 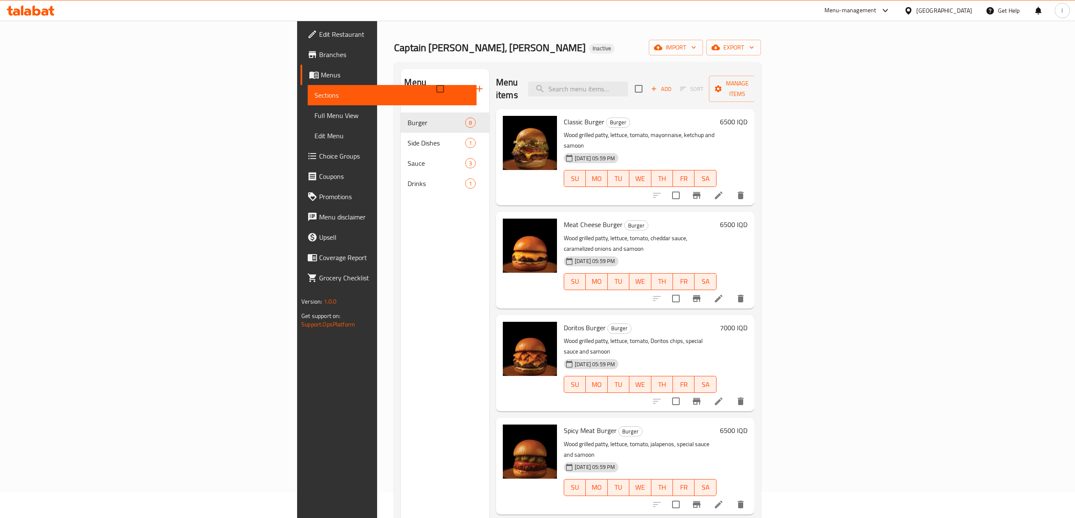 I want to click on span: Choice Groups, so click(x=394, y=156).